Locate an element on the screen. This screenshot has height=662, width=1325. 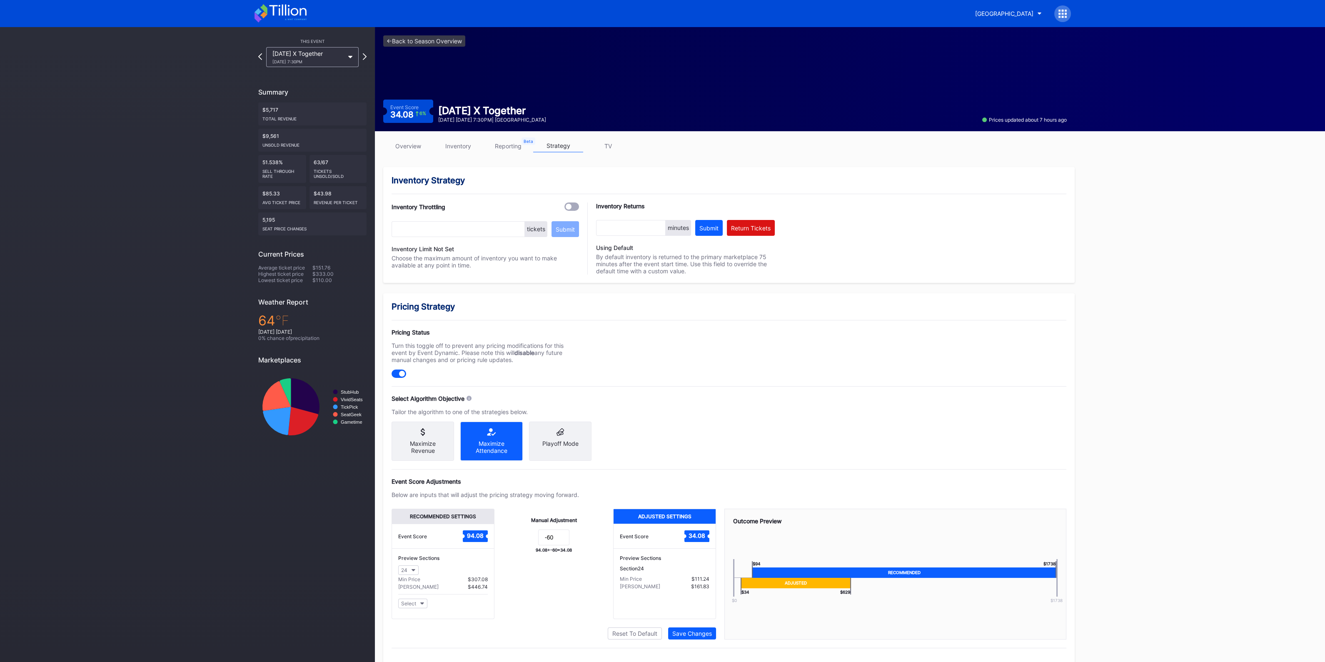
div: $85.33 is located at coordinates (282, 197).